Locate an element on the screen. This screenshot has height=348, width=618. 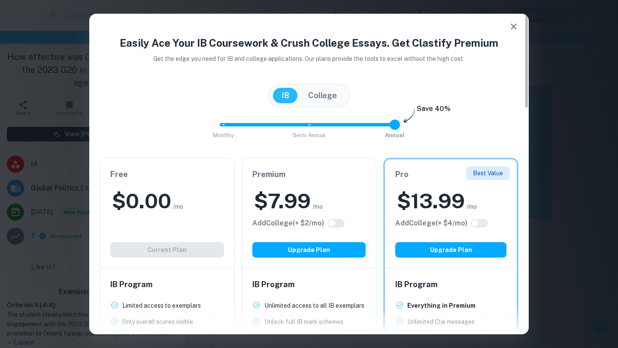
button: IB is located at coordinates (285, 96).